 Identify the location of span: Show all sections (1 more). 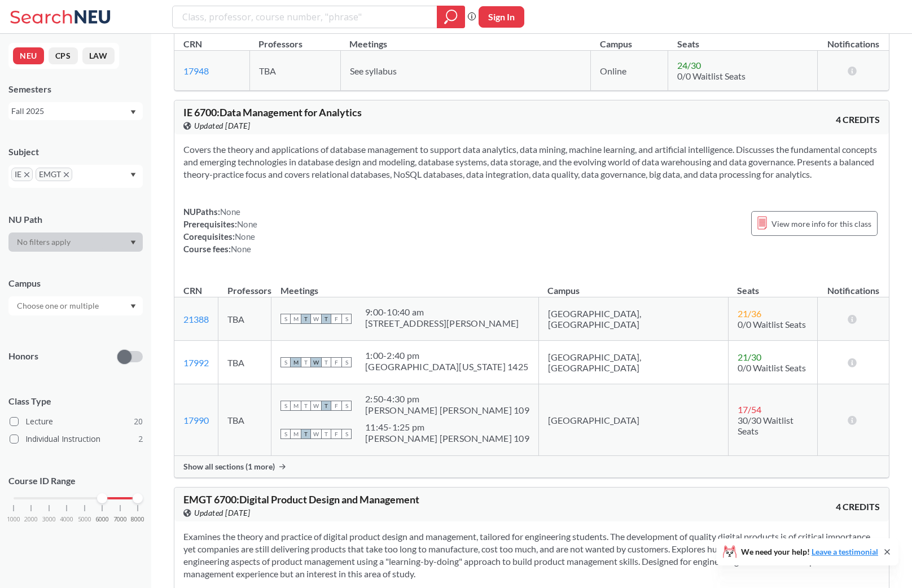
(229, 467).